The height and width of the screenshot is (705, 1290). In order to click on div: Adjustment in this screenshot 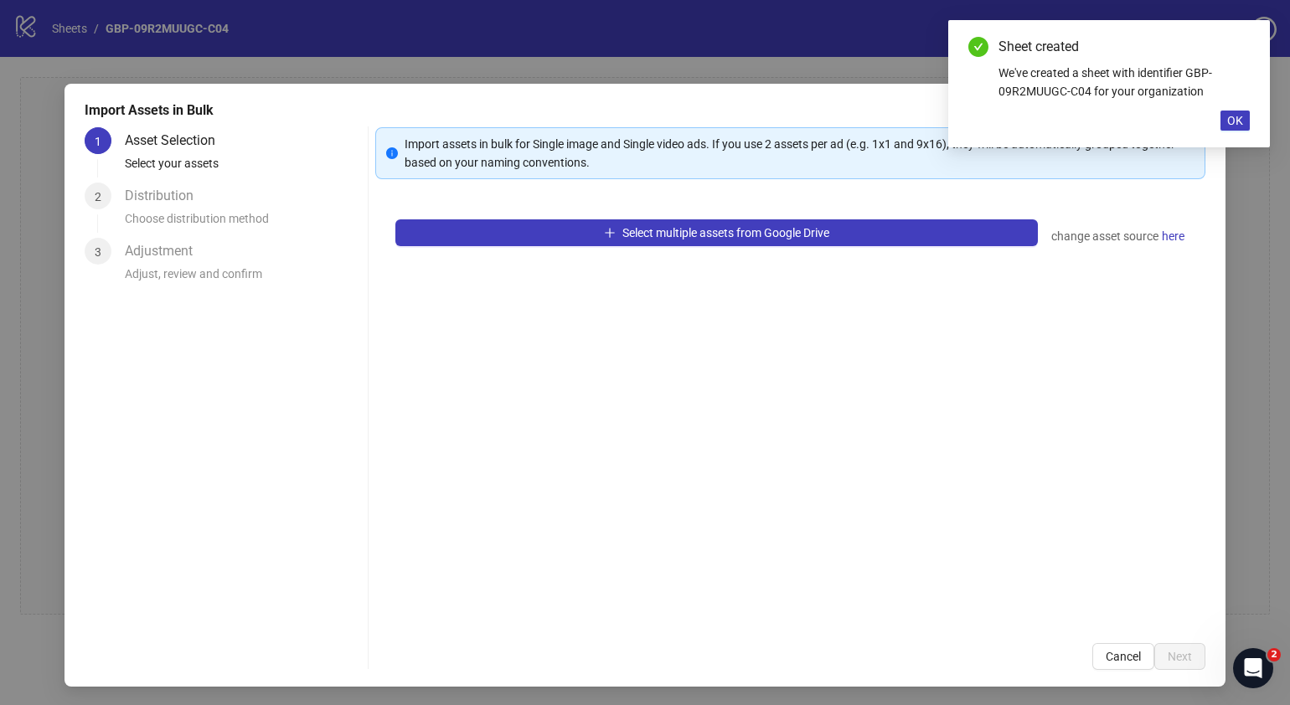, I will do `click(165, 251)`.